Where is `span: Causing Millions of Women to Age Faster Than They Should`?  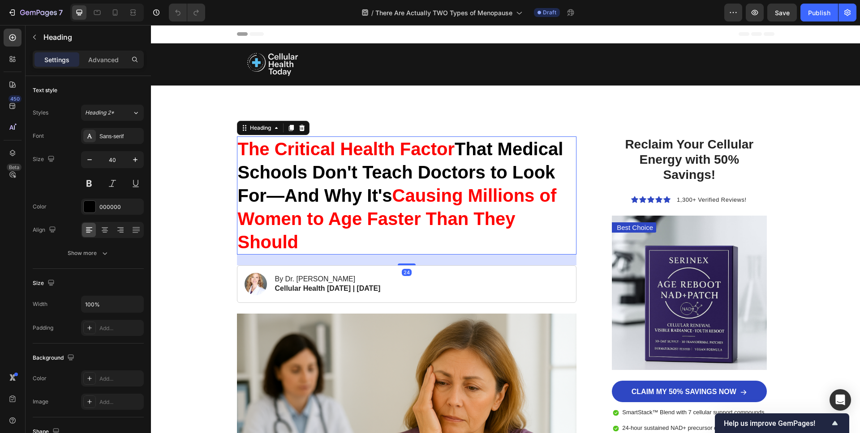
span: Causing Millions of Women to Age Faster Than They Should is located at coordinates (246, 194).